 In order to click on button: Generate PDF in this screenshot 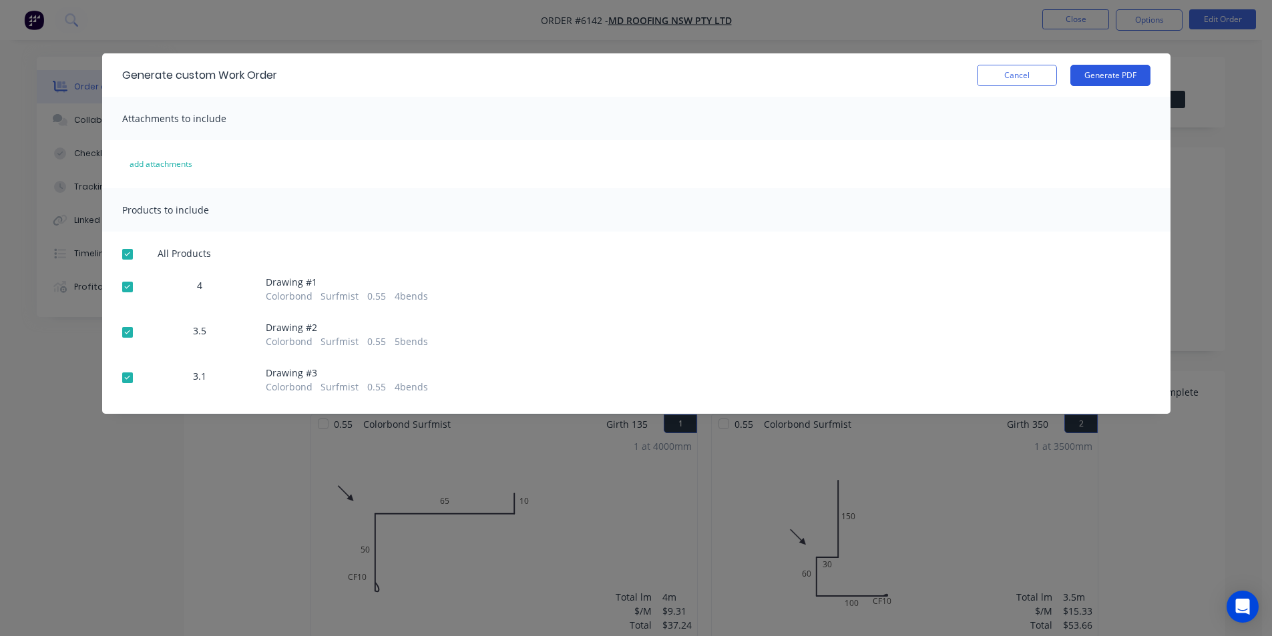, I will do `click(1110, 75)`.